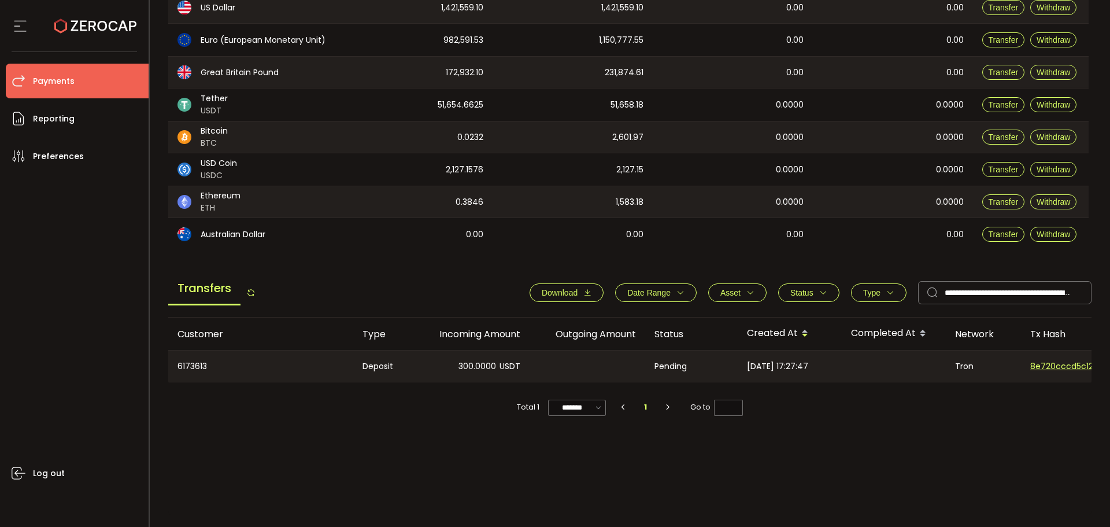 Image resolution: width=1110 pixels, height=527 pixels. I want to click on div: Completed At, so click(894, 334).